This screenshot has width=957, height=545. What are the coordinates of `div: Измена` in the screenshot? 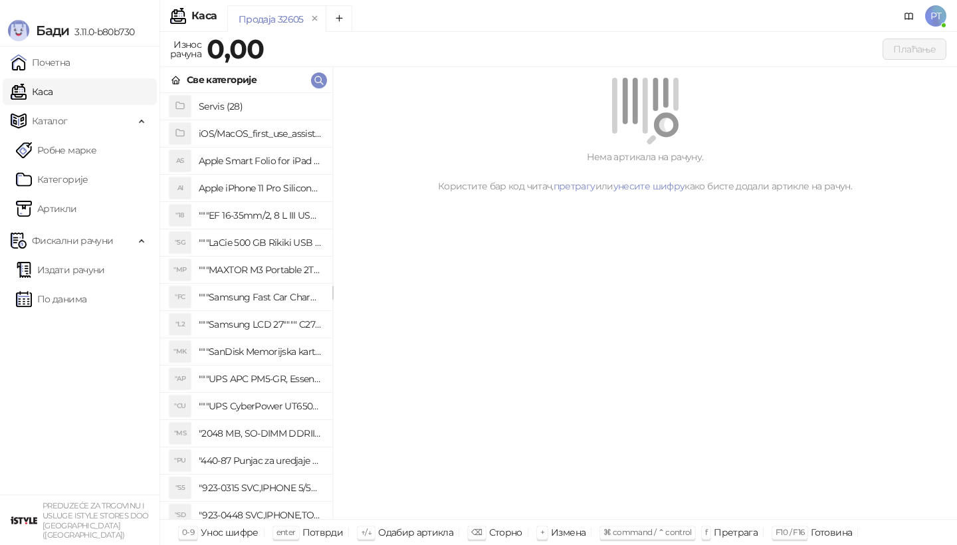 It's located at (568, 532).